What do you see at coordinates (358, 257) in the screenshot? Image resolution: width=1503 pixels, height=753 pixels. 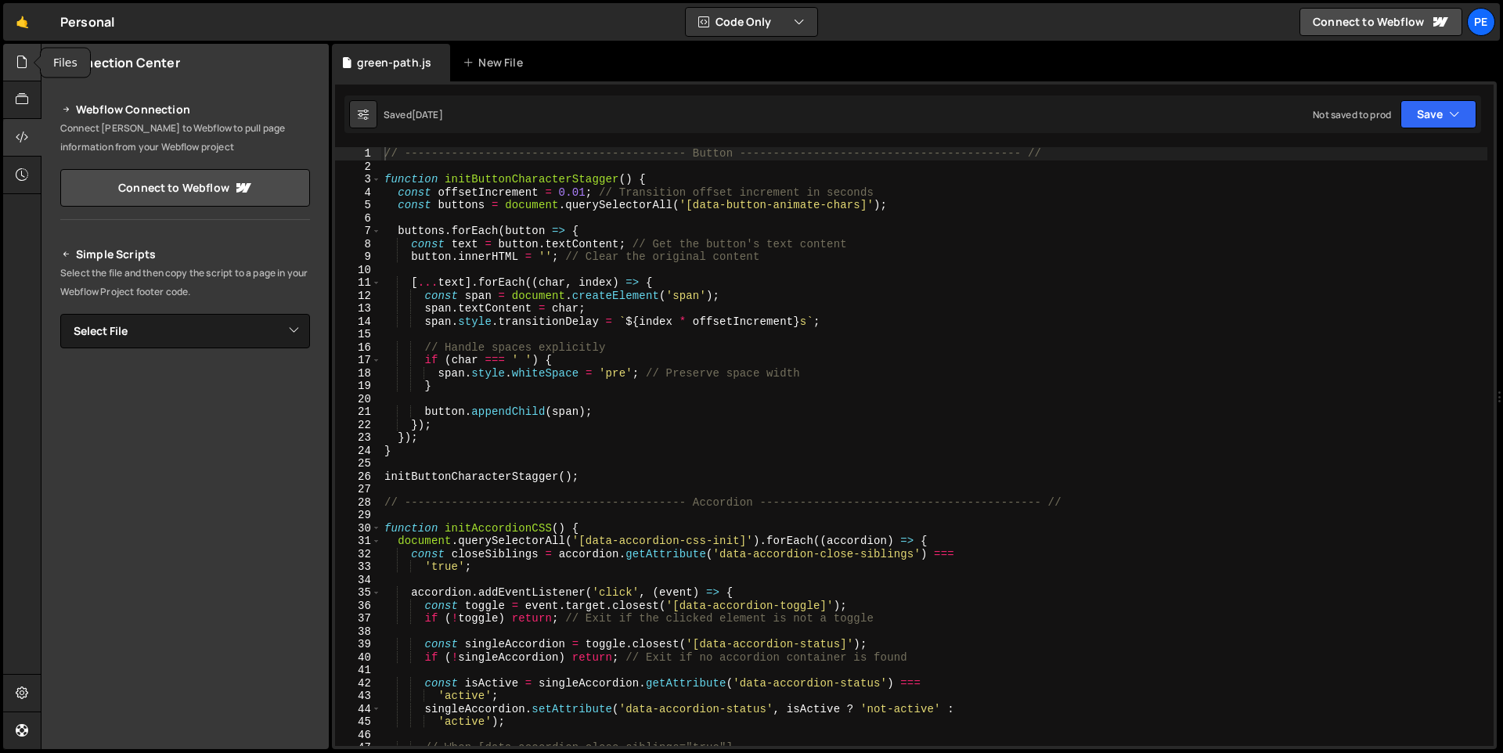 I see `div: 9` at bounding box center [358, 257].